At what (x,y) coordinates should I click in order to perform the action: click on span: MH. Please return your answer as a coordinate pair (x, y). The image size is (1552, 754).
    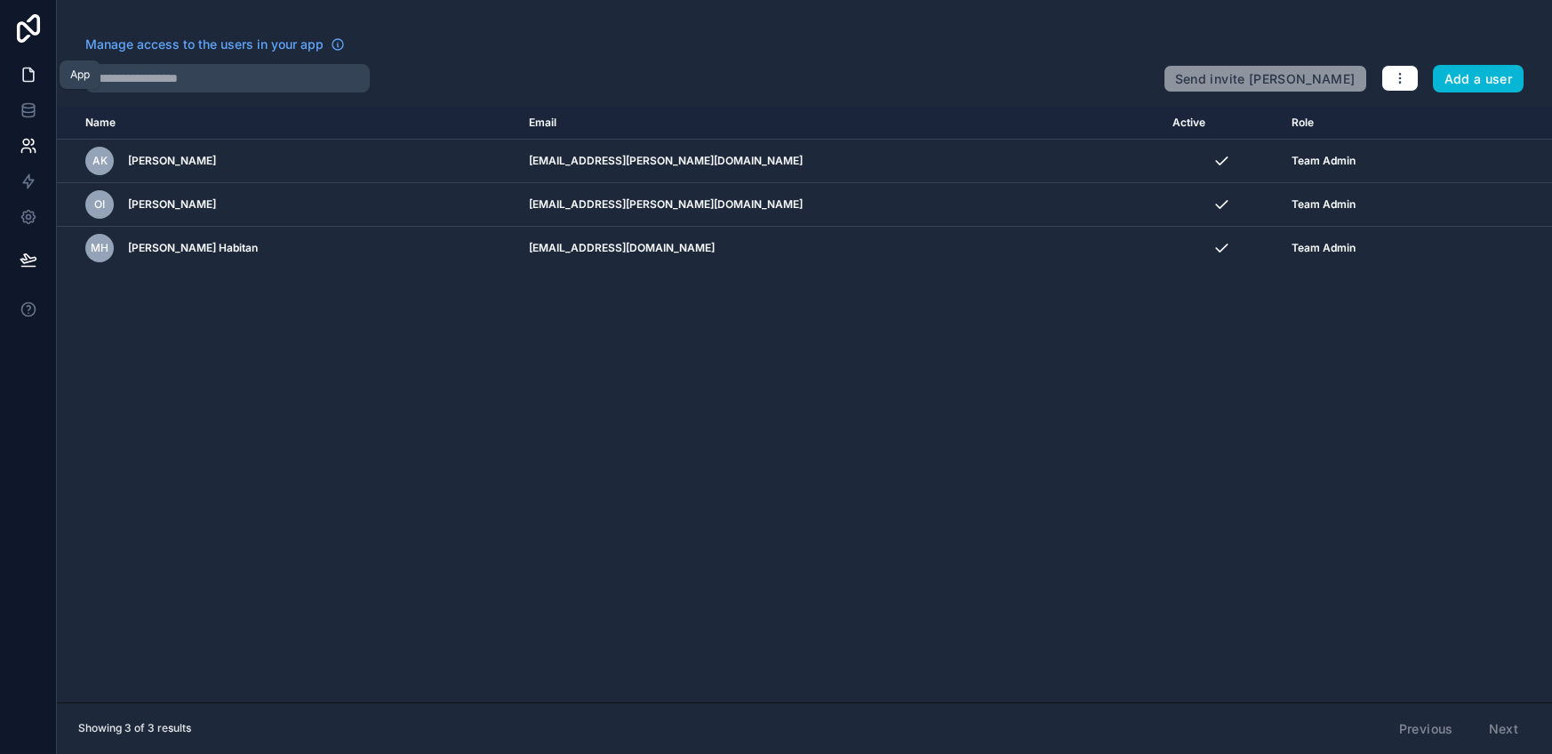
    Looking at the image, I should click on (100, 248).